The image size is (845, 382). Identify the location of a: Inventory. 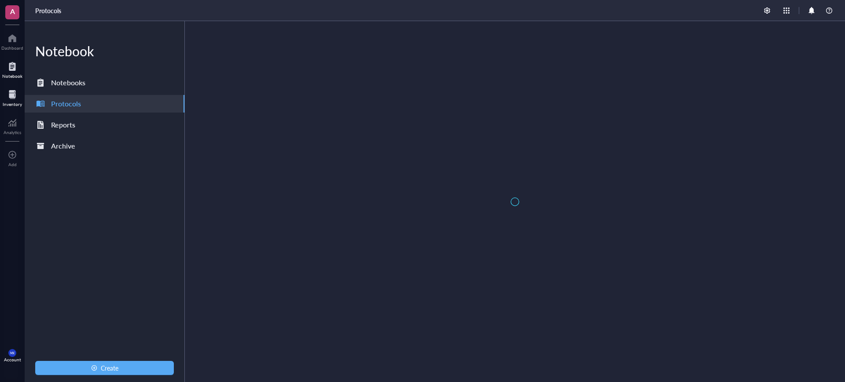
(12, 97).